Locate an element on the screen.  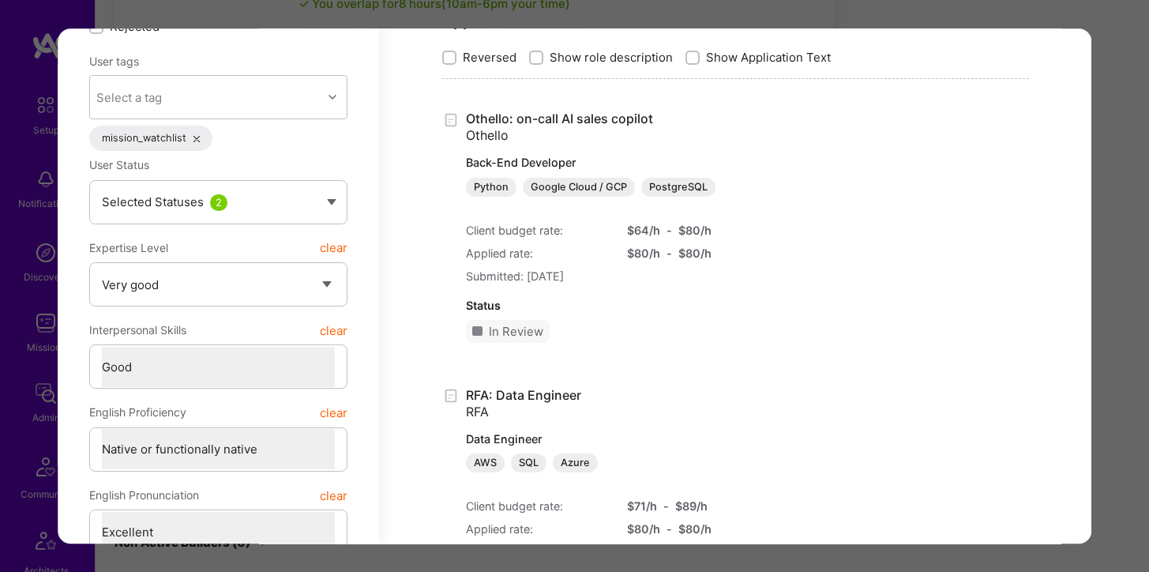
div: Python is located at coordinates (491, 187).